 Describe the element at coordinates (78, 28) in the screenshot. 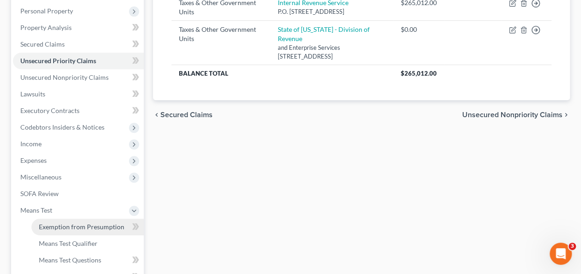

I see `a: Property Analysis` at that location.